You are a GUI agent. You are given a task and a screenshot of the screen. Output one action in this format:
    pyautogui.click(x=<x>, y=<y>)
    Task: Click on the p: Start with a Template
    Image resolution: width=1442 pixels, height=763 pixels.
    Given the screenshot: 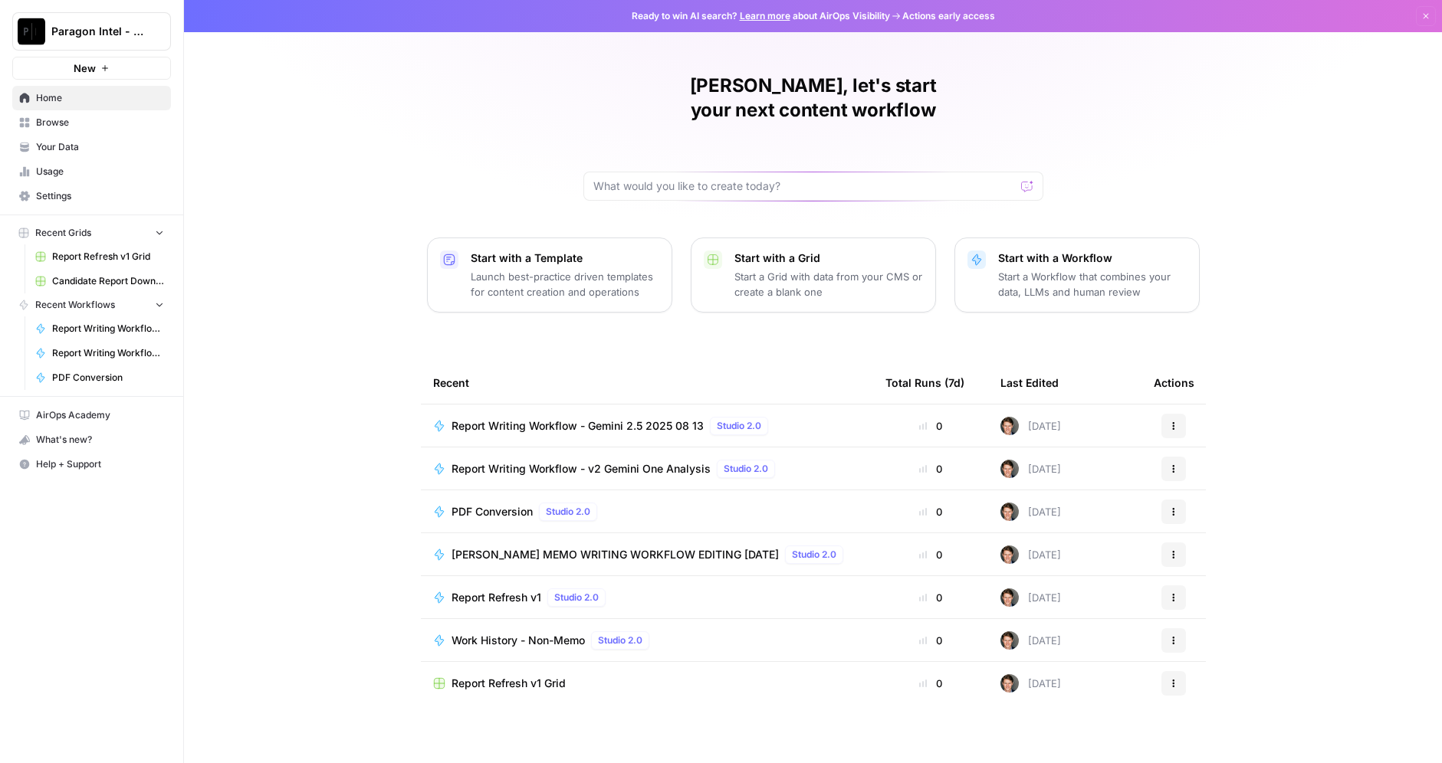 What is the action you would take?
    pyautogui.click(x=565, y=258)
    